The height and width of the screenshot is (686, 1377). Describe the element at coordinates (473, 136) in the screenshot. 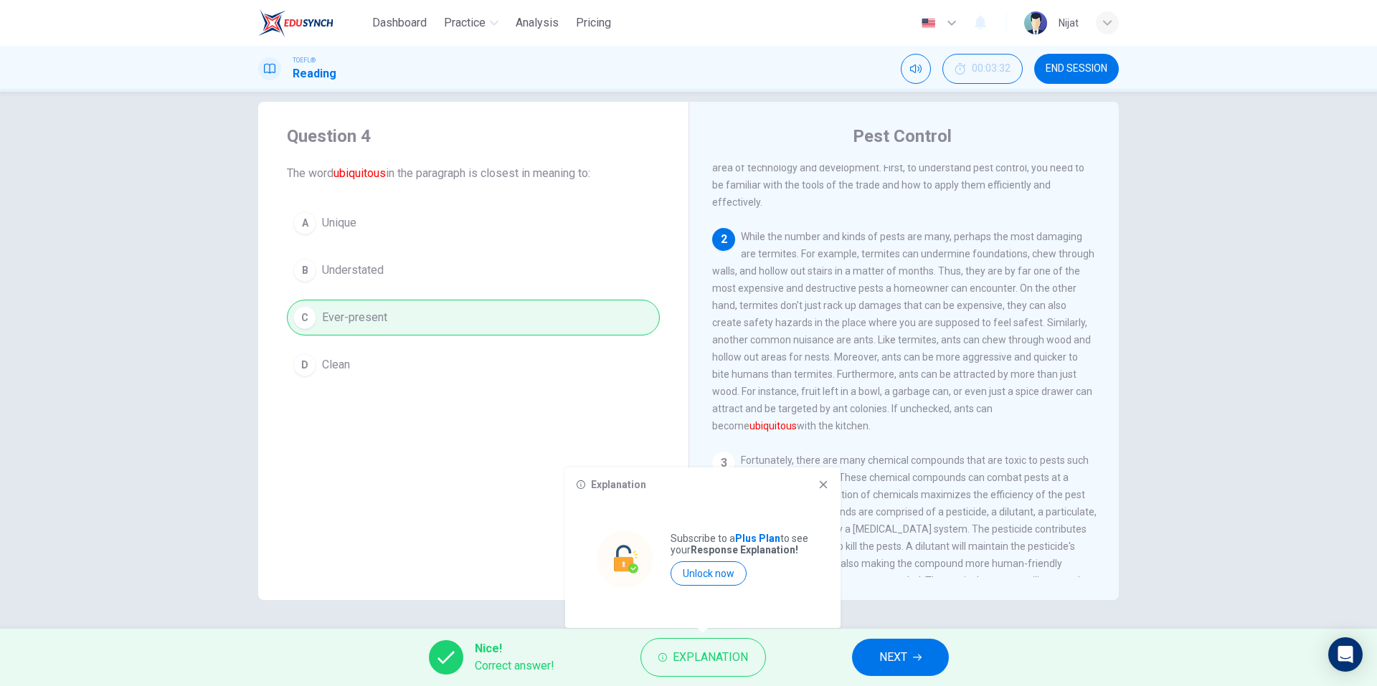

I see `h4: Question 4` at that location.